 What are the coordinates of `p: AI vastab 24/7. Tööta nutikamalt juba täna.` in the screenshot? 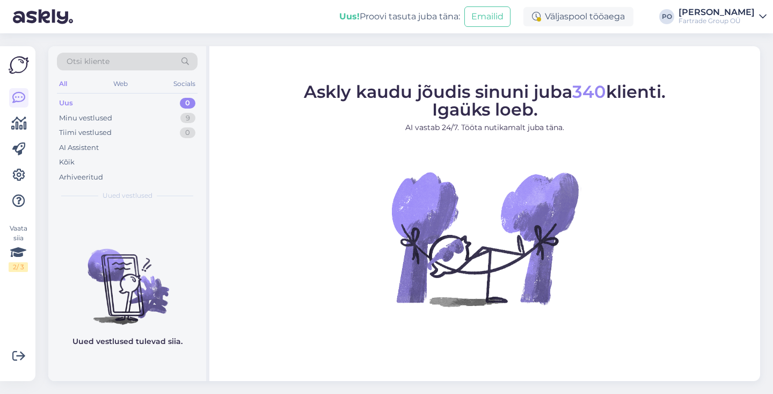 It's located at (485, 127).